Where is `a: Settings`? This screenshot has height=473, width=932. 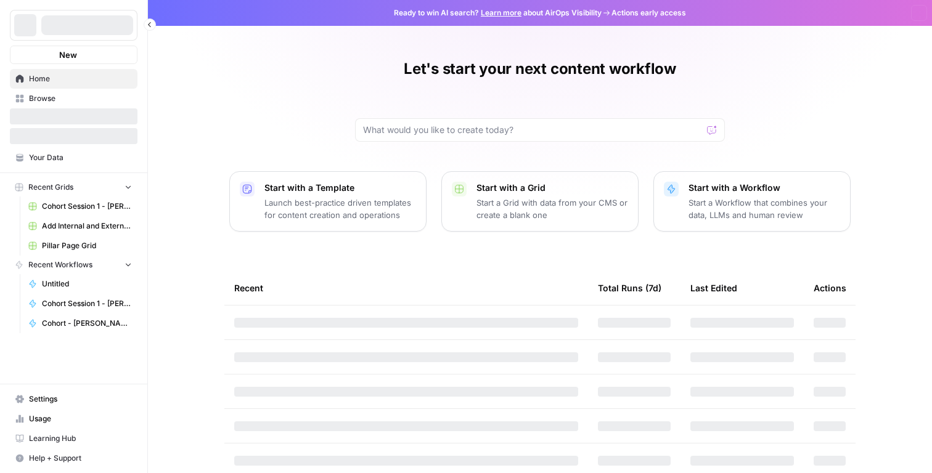
a: Settings is located at coordinates (73, 399).